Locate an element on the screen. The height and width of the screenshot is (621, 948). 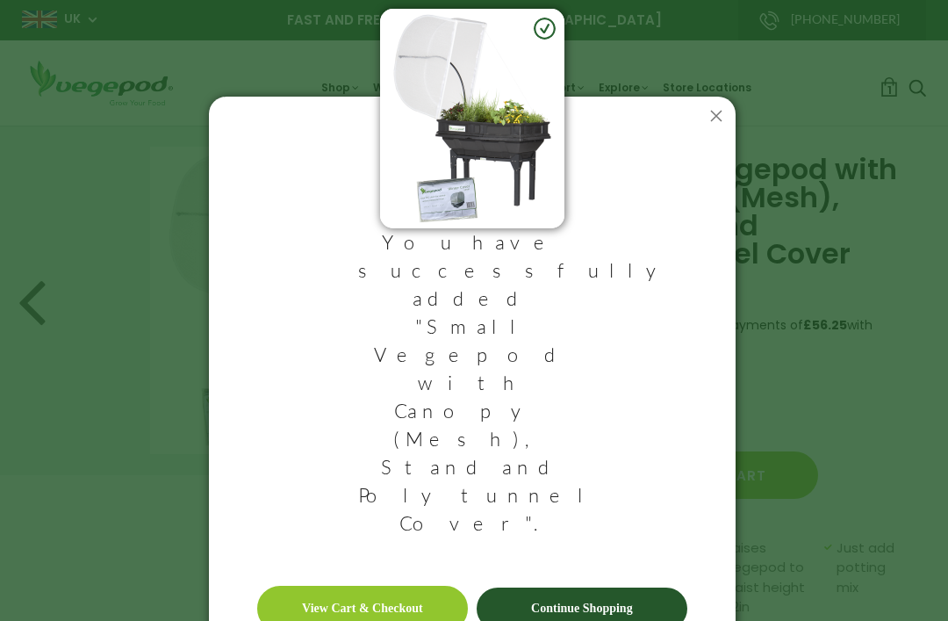
h3: You have successfully added "Small Vegepod with Canopy (Mesh), Stand and Polytunnel Cover". is located at coordinates (472, 389).